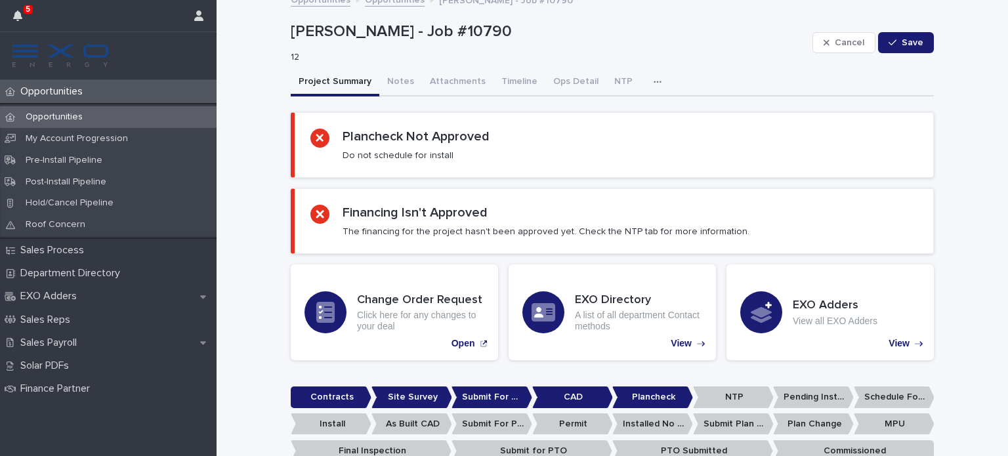 The image size is (1008, 456). I want to click on button: Save, so click(906, 43).